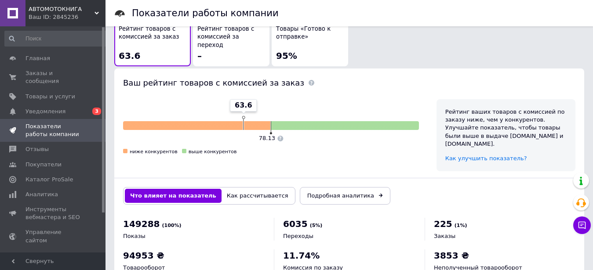 Image resolution: width=593 pixels, height=270 pixels. Describe the element at coordinates (49, 180) in the screenshot. I see `span: Каталог ProSale` at that location.